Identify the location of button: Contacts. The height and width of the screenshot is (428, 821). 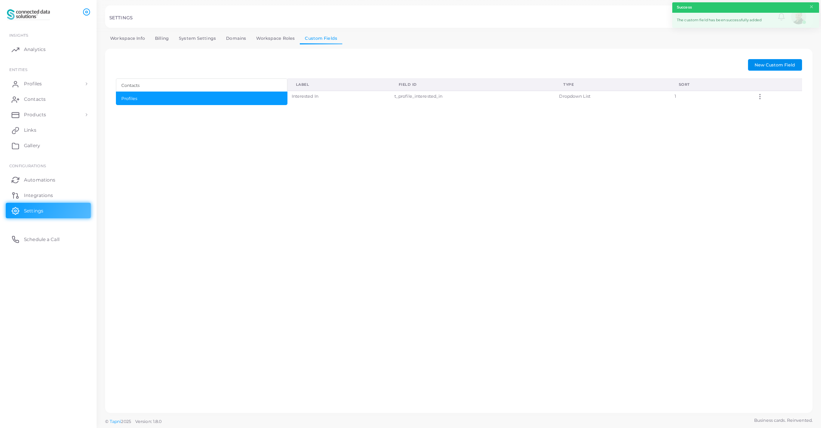
(202, 85).